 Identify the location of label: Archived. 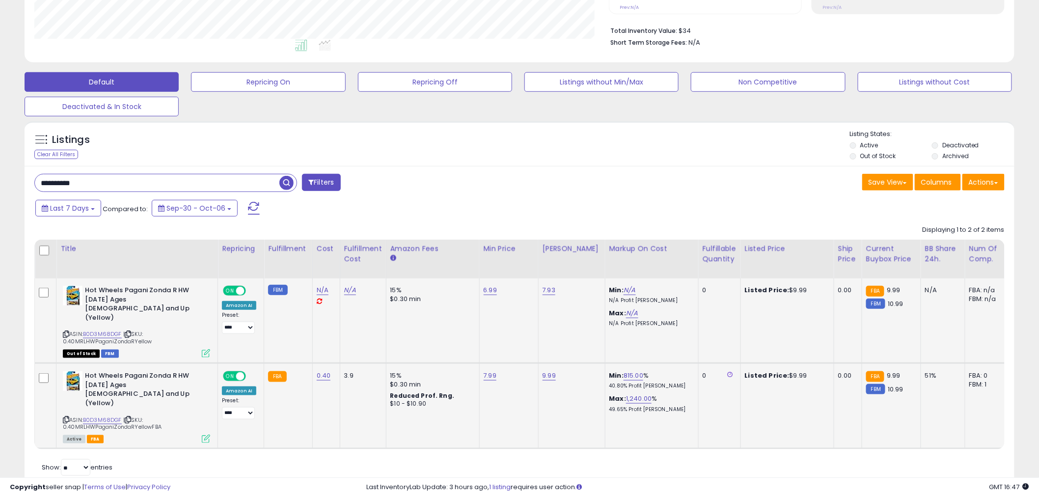
(955, 156).